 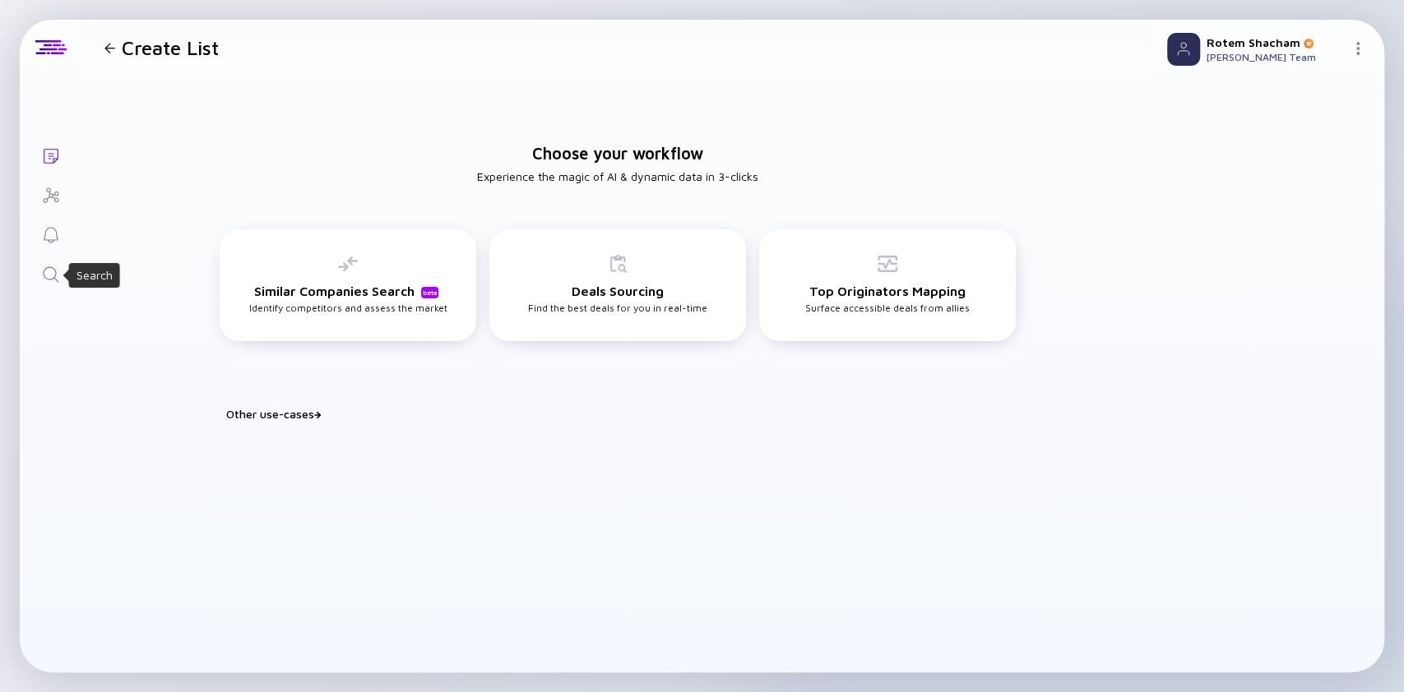 I want to click on div: beta, so click(x=429, y=293).